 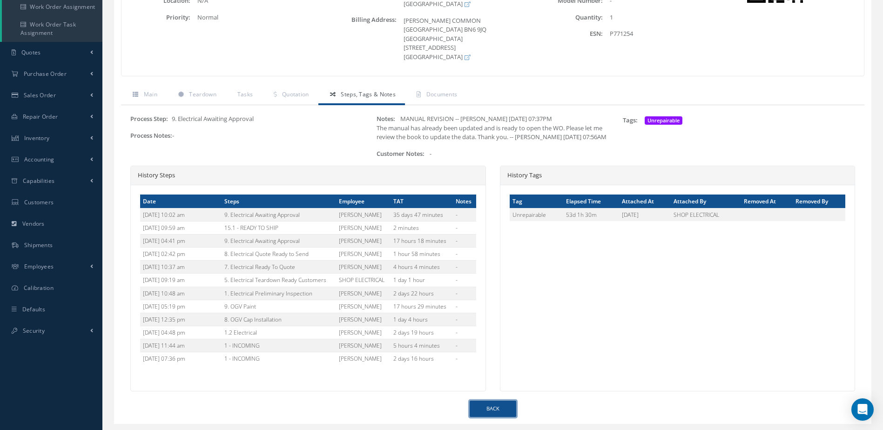 I want to click on span: Documents, so click(x=442, y=94).